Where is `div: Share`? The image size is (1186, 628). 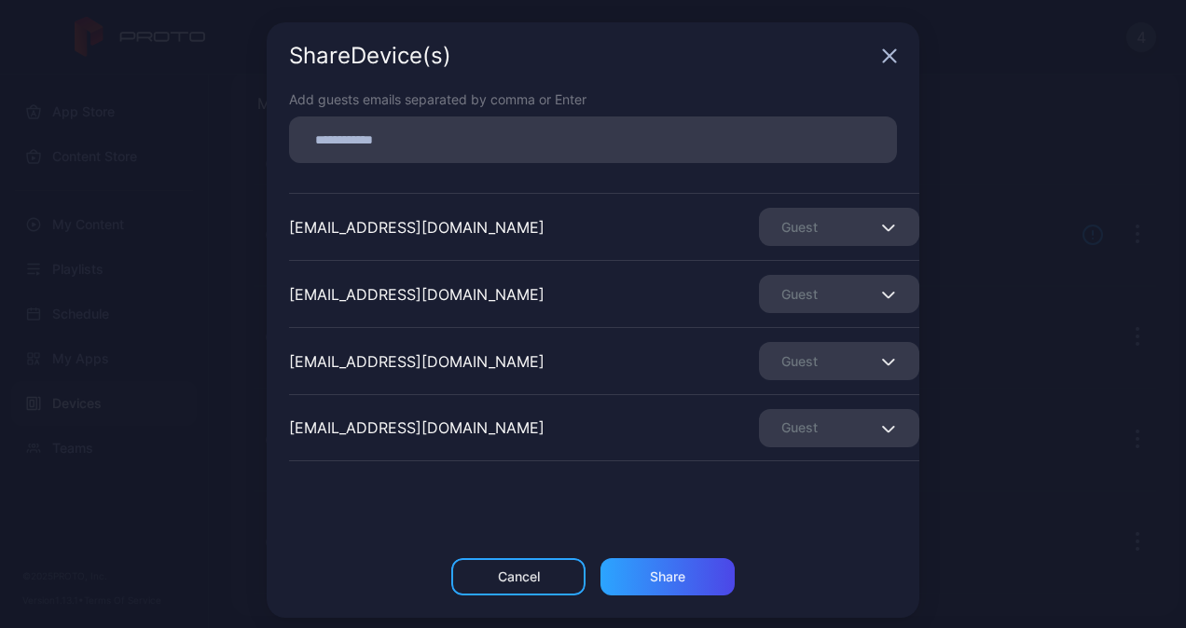
div: Share is located at coordinates (668, 577).